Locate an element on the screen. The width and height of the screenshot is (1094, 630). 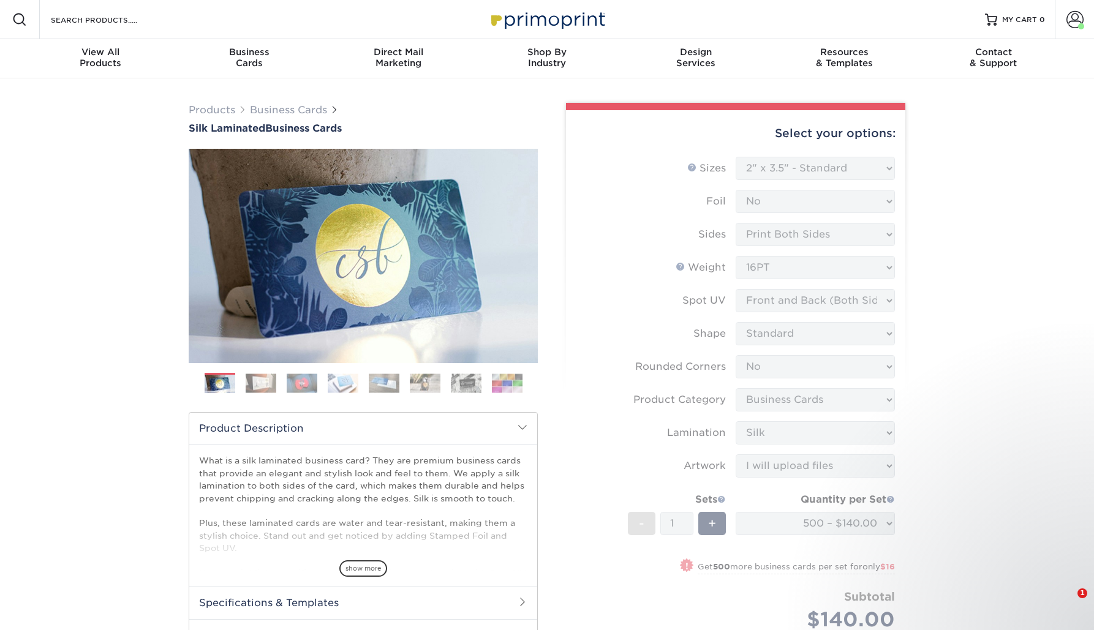
span: Resources is located at coordinates (844, 52).